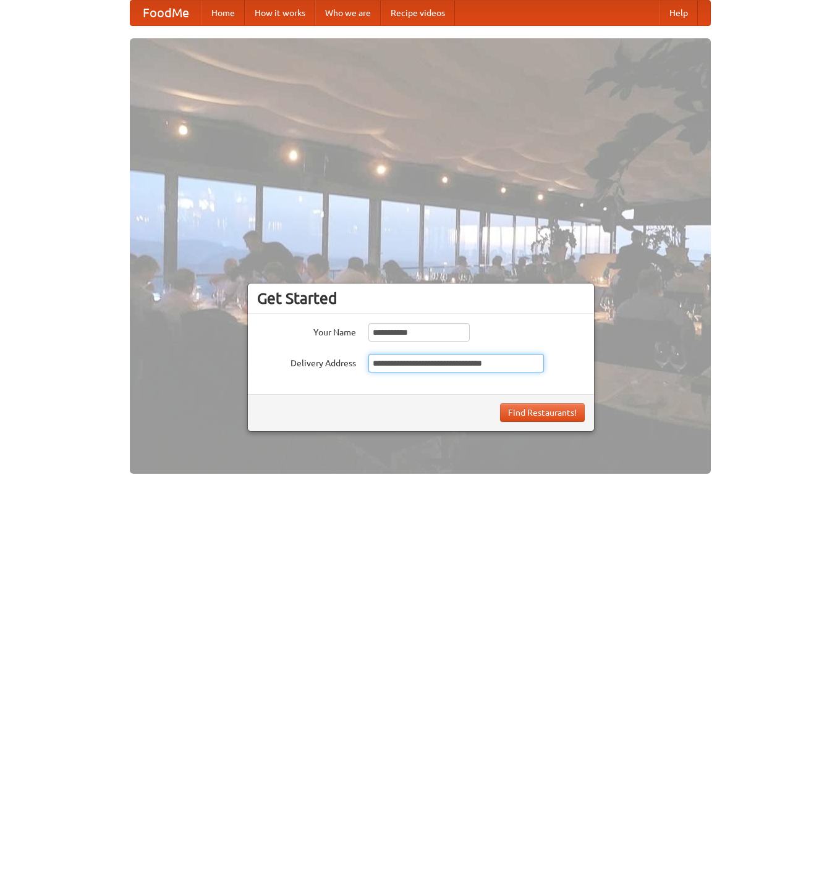 Image resolution: width=840 pixels, height=874 pixels. What do you see at coordinates (306, 361) in the screenshot?
I see `label: Delivery Address` at bounding box center [306, 361].